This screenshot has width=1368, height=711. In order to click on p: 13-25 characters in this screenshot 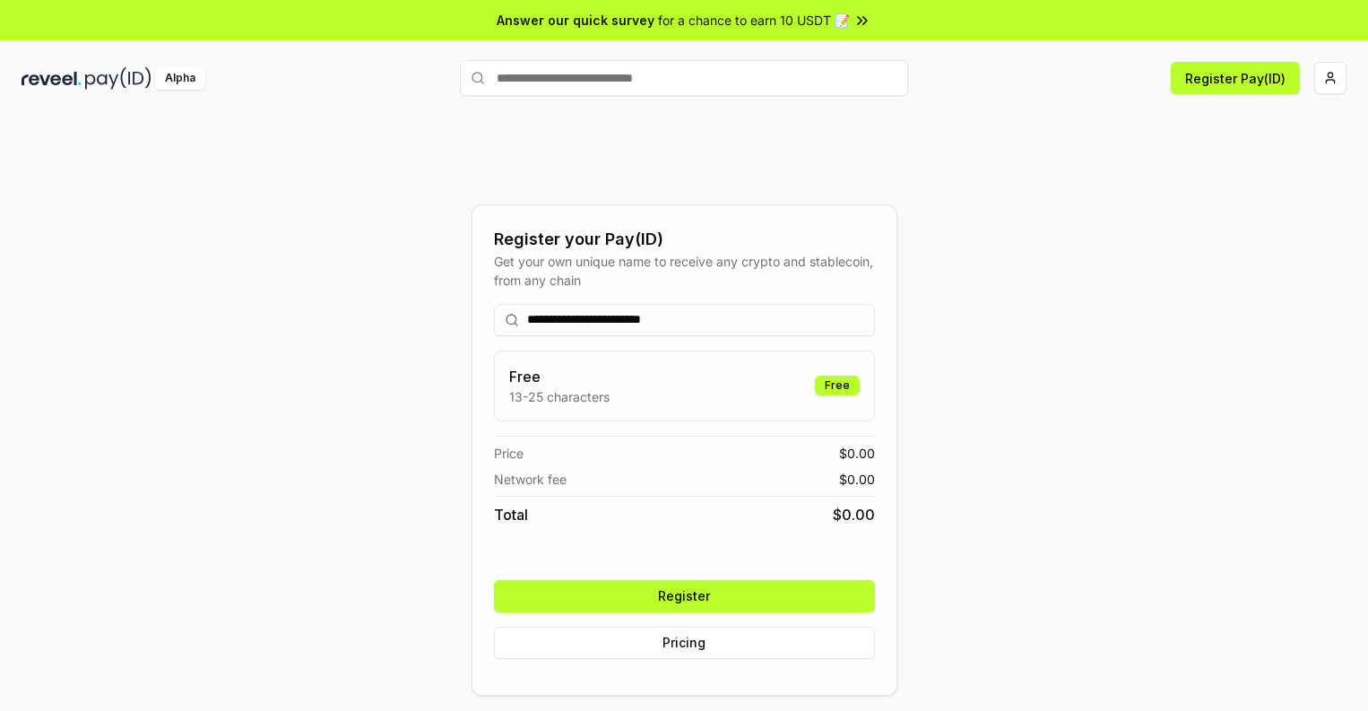, I will do `click(559, 396)`.